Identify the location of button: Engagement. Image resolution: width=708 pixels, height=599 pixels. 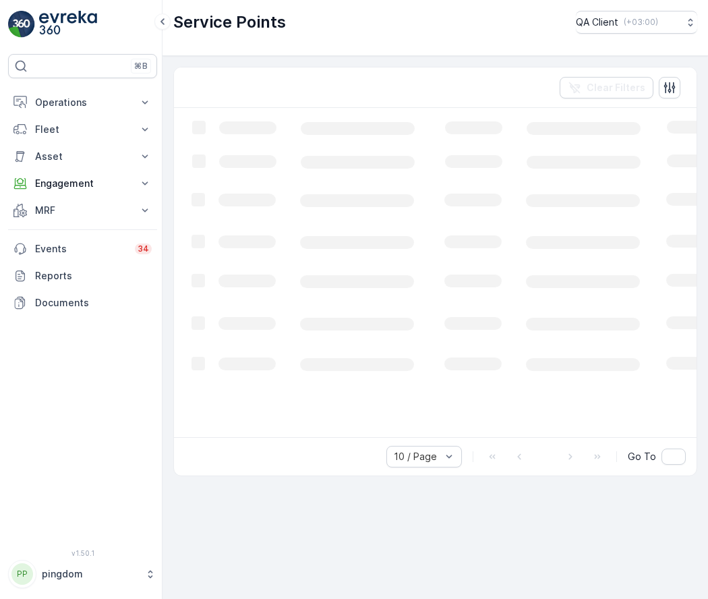
(82, 183).